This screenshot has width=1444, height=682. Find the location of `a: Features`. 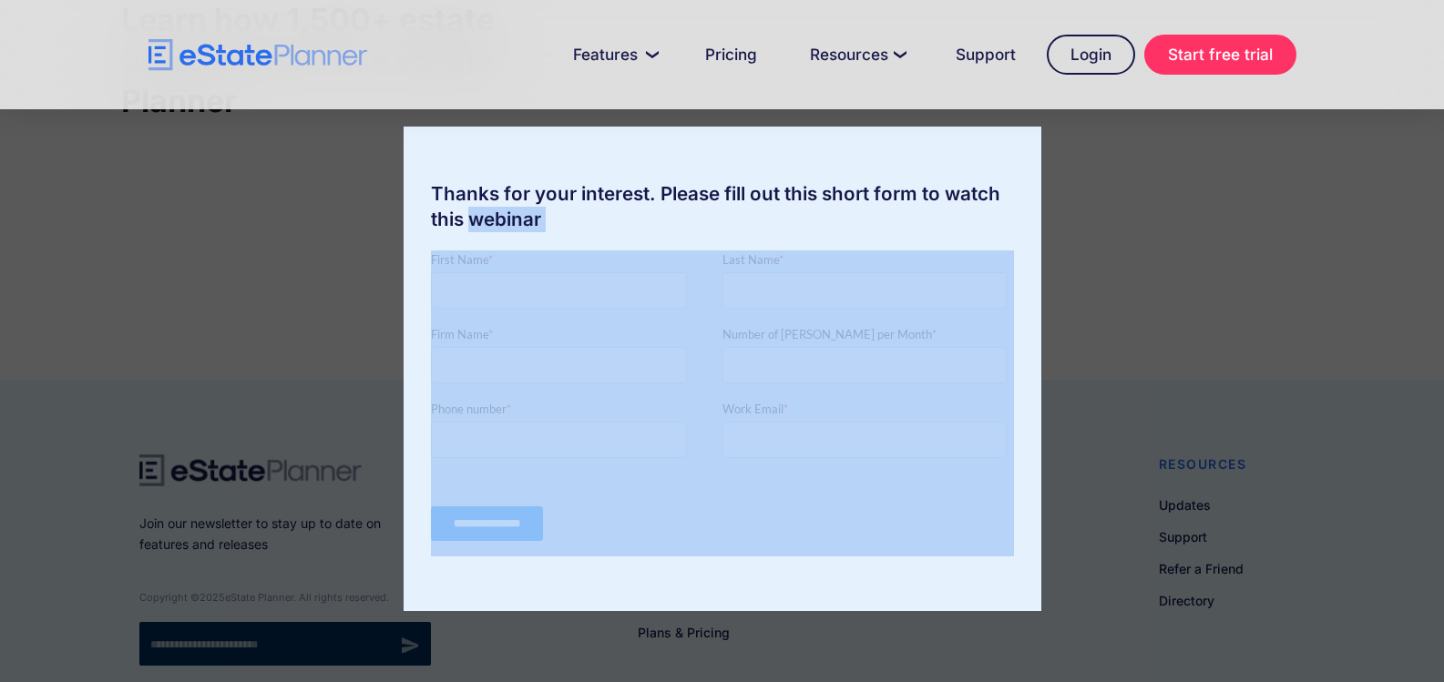

a: Features is located at coordinates (612, 55).